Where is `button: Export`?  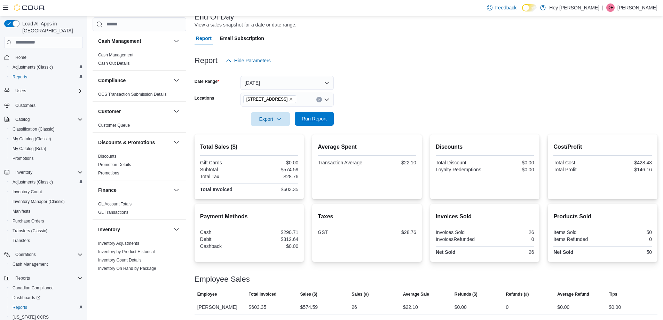 button: Export is located at coordinates (271, 119).